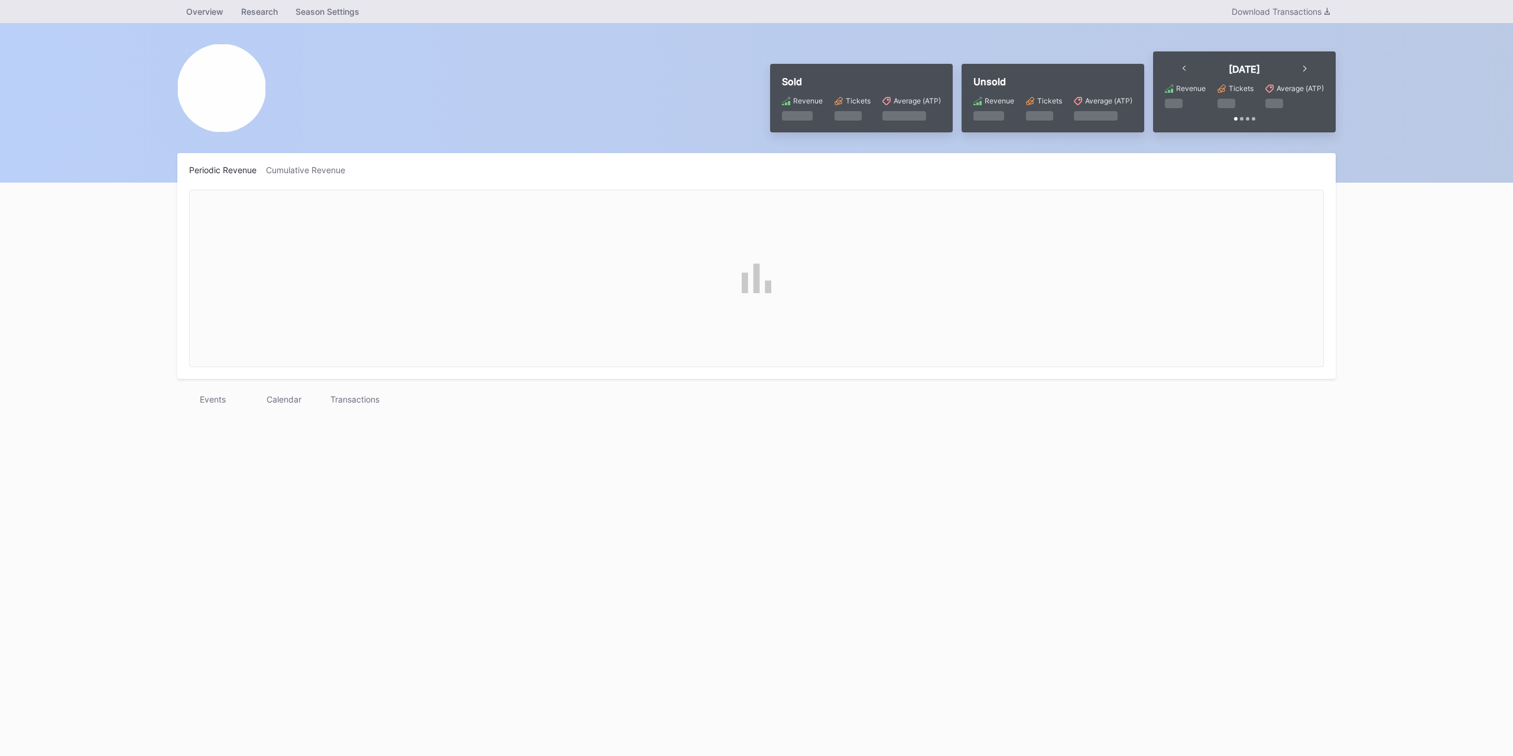  Describe the element at coordinates (260, 11) in the screenshot. I see `div: Research` at that location.